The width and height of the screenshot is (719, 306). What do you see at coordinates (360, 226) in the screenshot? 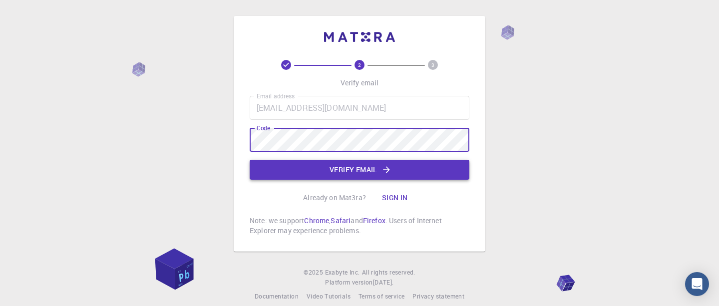
I see `p: Note: we support , and . Users of Internet Explorer may experience problems.` at bounding box center [360, 226].